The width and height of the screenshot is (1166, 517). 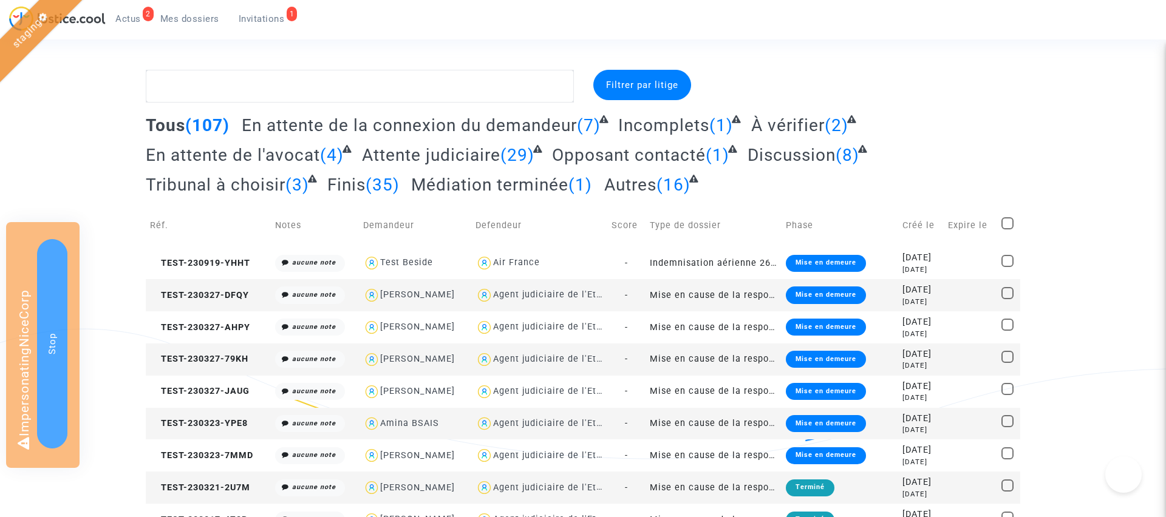 What do you see at coordinates (714, 263) in the screenshot?
I see `td: Indemnisation aérienne 261/2004` at bounding box center [714, 263].